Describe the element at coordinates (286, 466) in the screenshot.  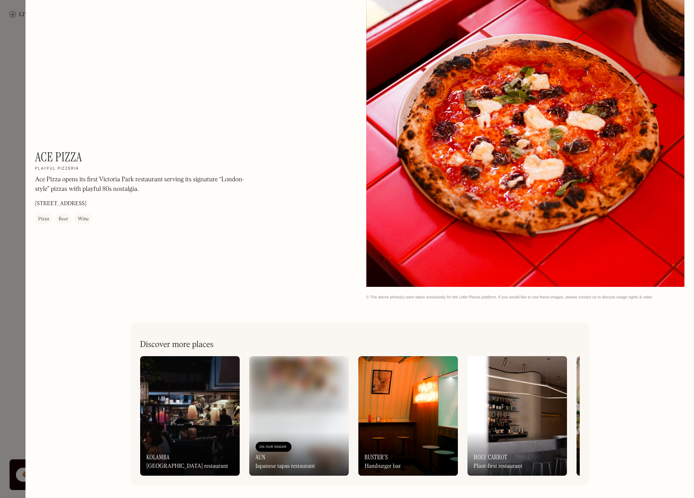
I see `div: Japanese tapas restaurant` at that location.